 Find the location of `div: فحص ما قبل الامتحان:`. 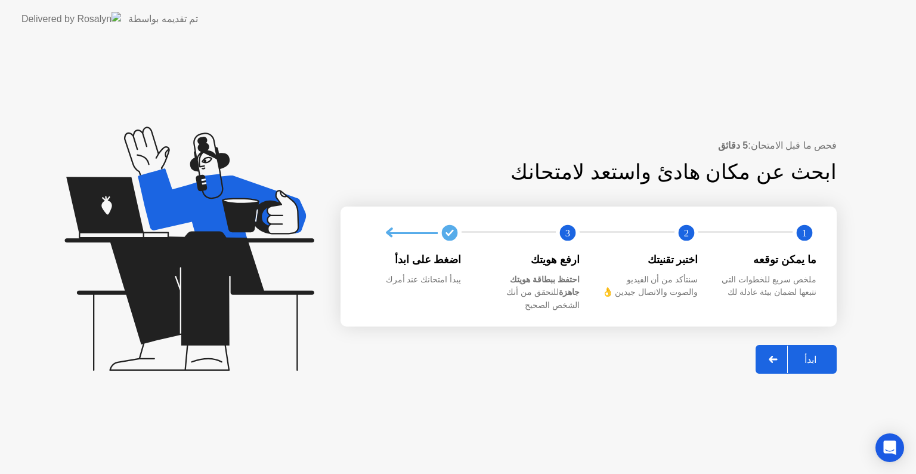

div: فحص ما قبل الامتحان: is located at coordinates (589, 146).